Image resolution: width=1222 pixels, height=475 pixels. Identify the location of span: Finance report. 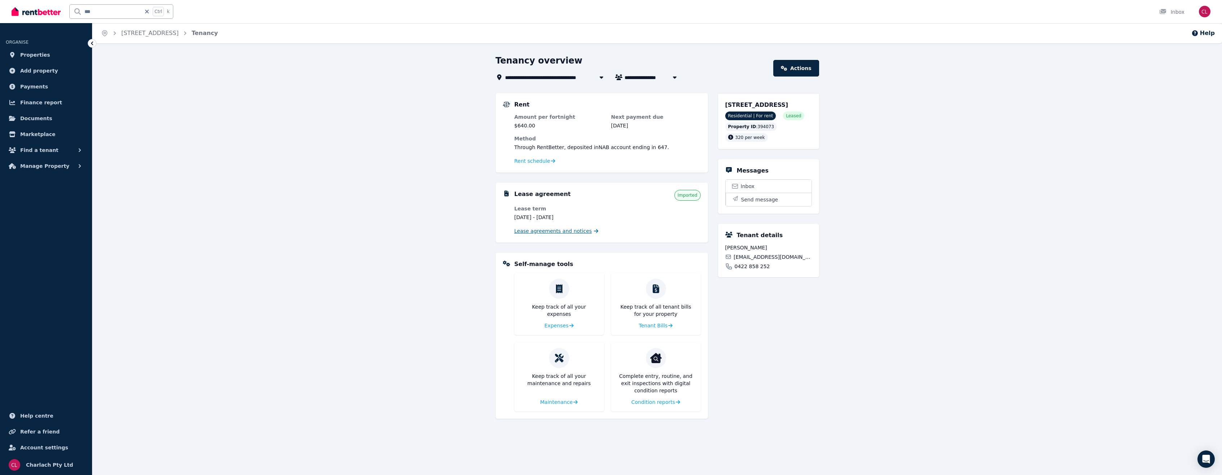
(41, 103).